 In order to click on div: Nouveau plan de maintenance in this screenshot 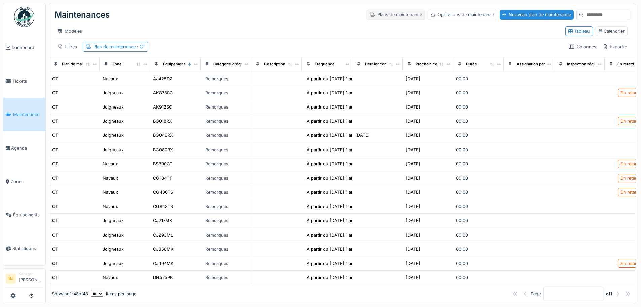, I will do `click(537, 14)`.